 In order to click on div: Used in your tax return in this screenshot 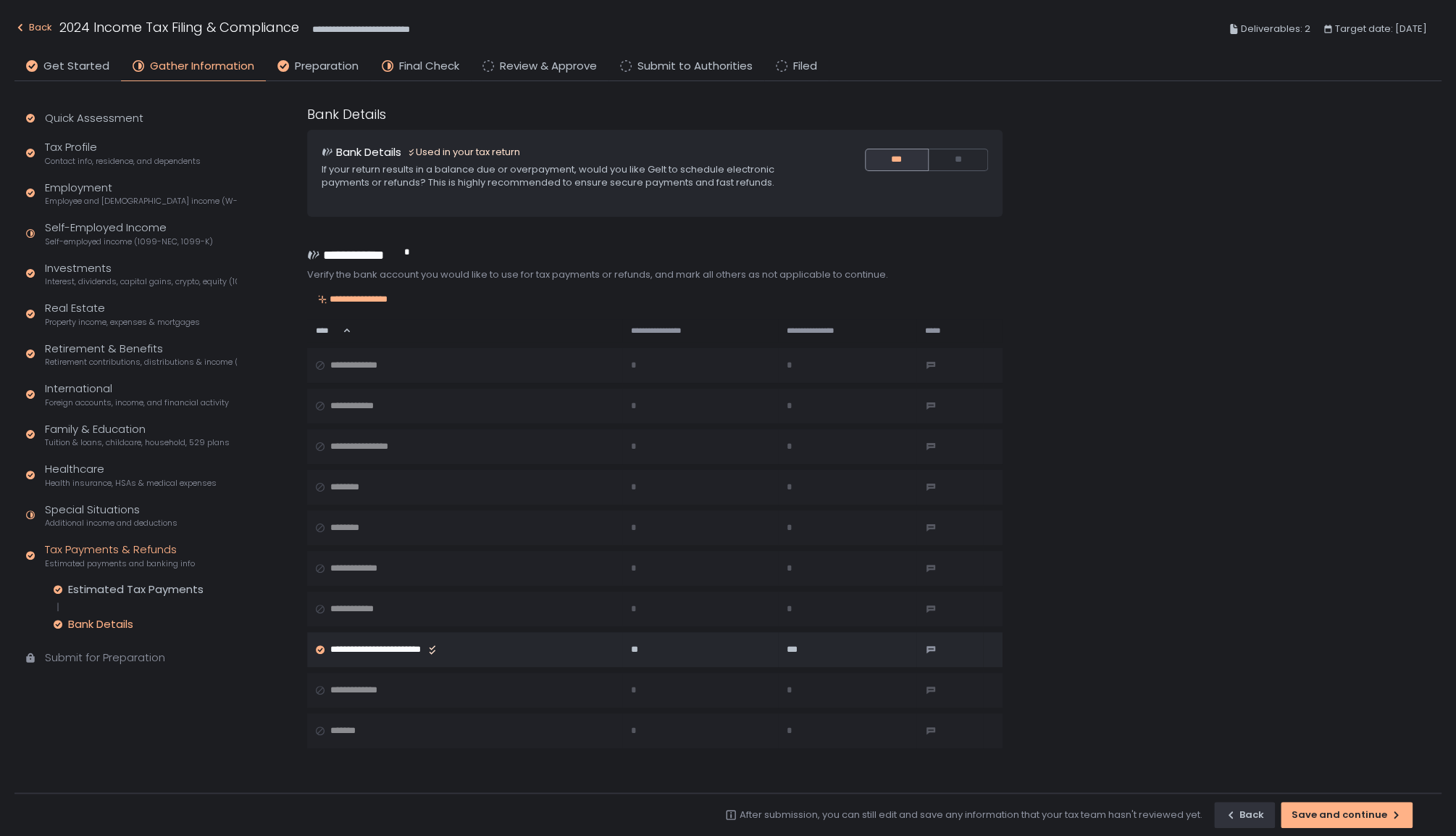, I will do `click(464, 152)`.